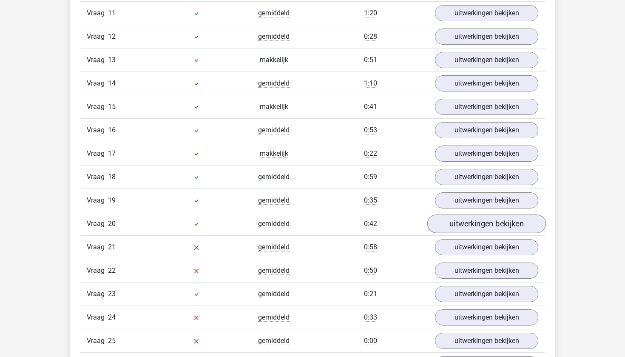 The width and height of the screenshot is (625, 357). What do you see at coordinates (370, 247) in the screenshot?
I see `span: 0:58` at bounding box center [370, 247].